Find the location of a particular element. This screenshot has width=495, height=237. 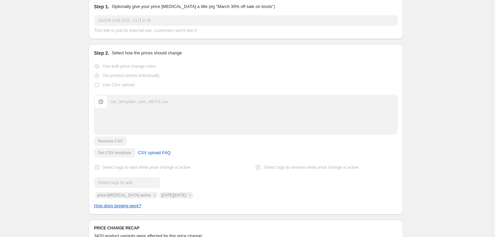

span: CSV upload FAQ is located at coordinates (154, 153).